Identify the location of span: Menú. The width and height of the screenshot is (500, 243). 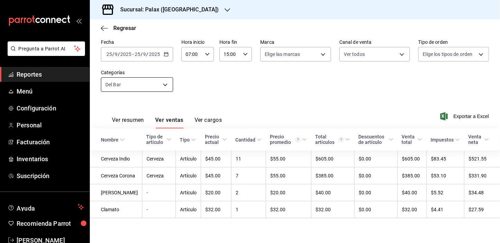
(50, 91).